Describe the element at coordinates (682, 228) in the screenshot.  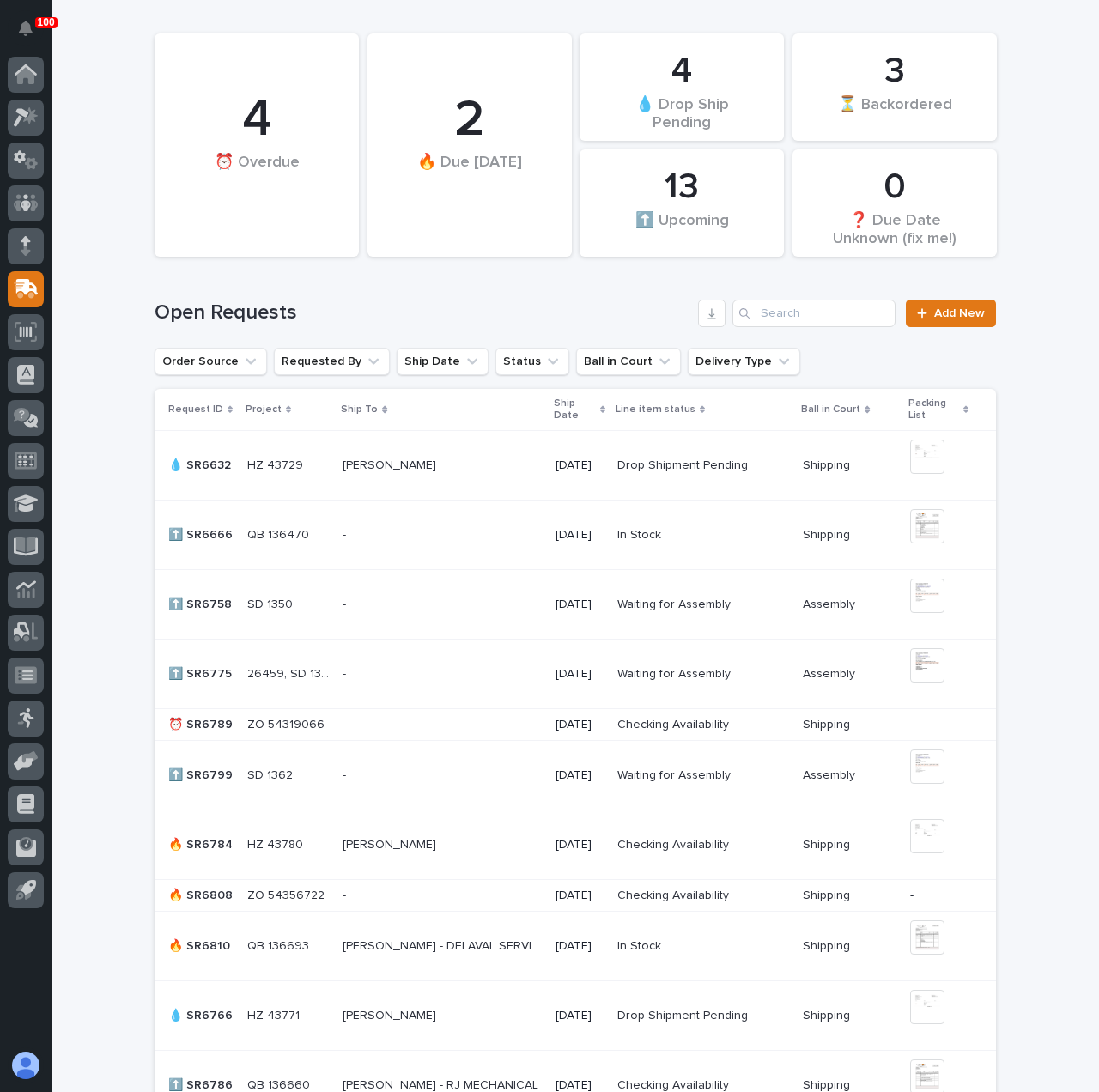
I see `div: ⬆️ Upcoming` at that location.